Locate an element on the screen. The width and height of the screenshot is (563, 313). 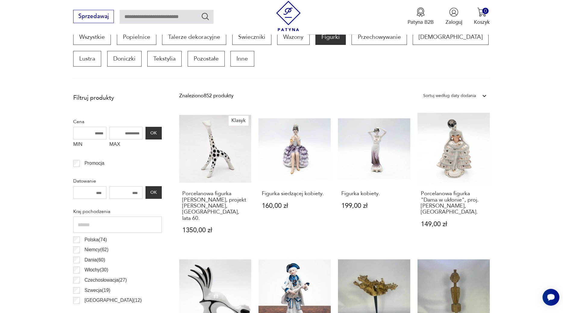
a: Figurka kobiety.Figurka kobiety.199,00 zł is located at coordinates (374, 180).